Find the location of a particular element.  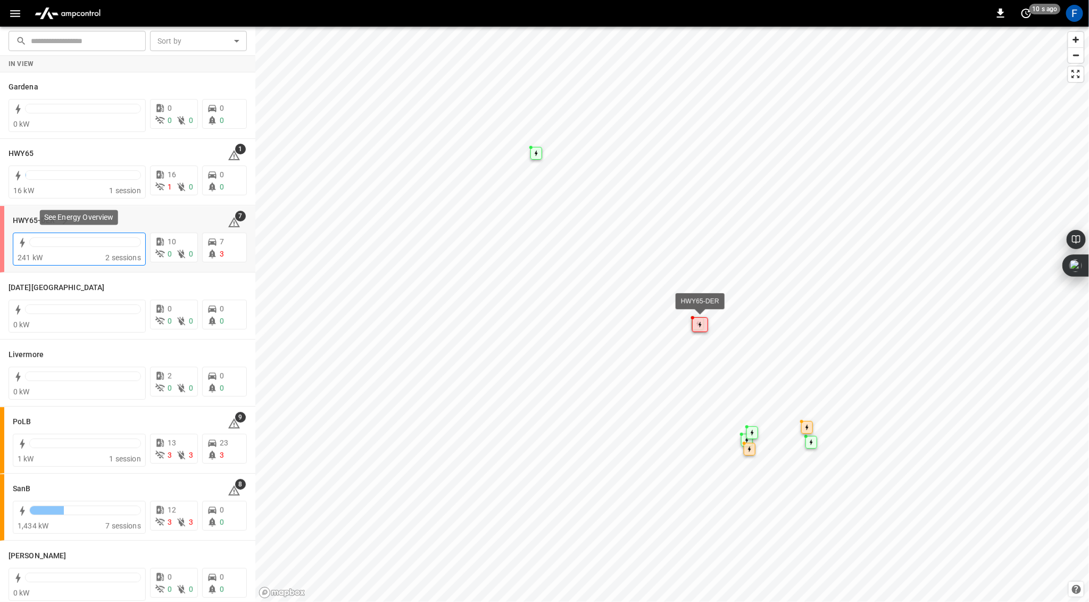

h6: PoLB is located at coordinates (22, 422).